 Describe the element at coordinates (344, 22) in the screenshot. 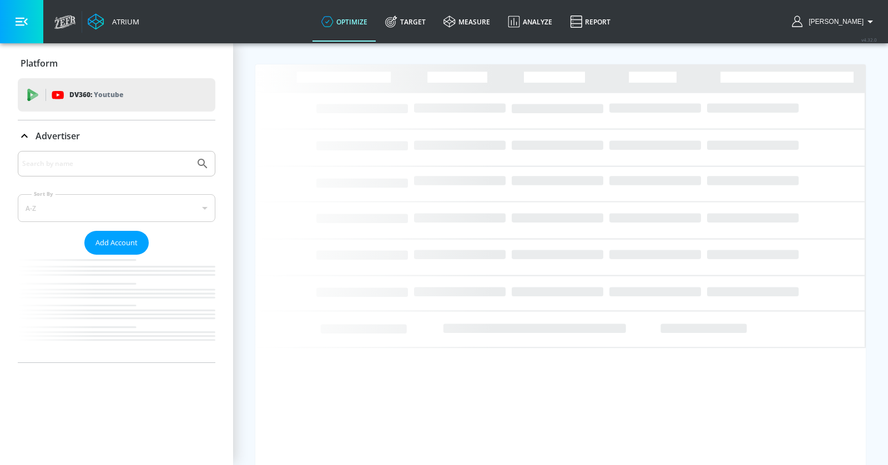

I see `a: optimize` at that location.